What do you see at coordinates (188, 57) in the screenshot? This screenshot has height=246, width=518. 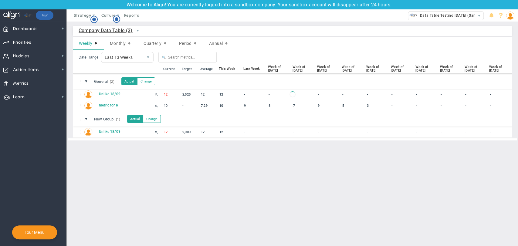 I see `input: Search metrics...` at bounding box center [188, 57].